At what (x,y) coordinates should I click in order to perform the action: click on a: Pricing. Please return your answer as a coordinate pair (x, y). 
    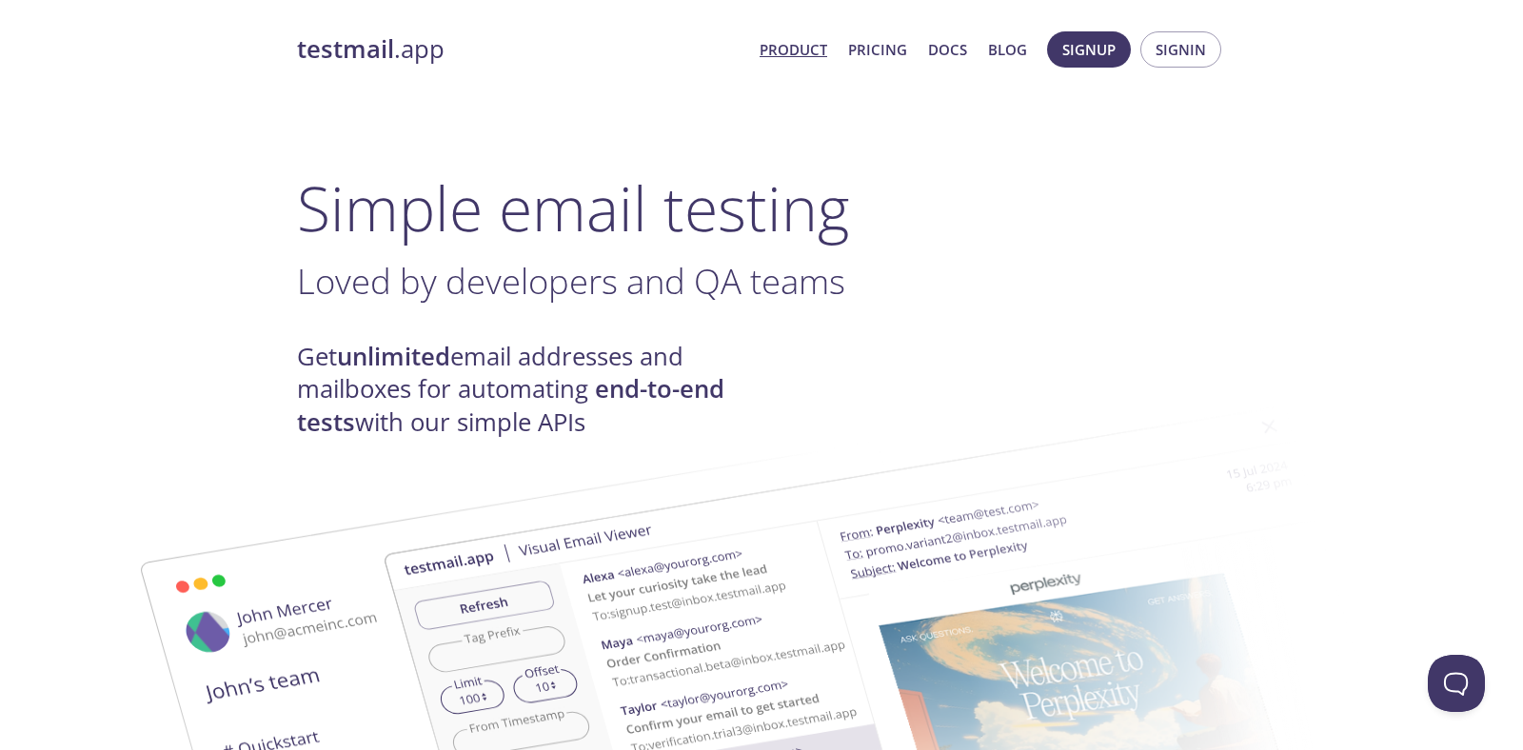
    Looking at the image, I should click on (877, 49).